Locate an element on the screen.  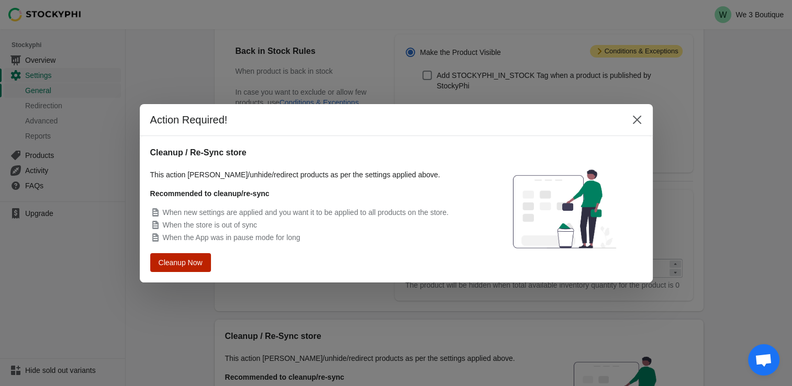
strong: Recommended to cleanup/re-sync is located at coordinates (210, 194).